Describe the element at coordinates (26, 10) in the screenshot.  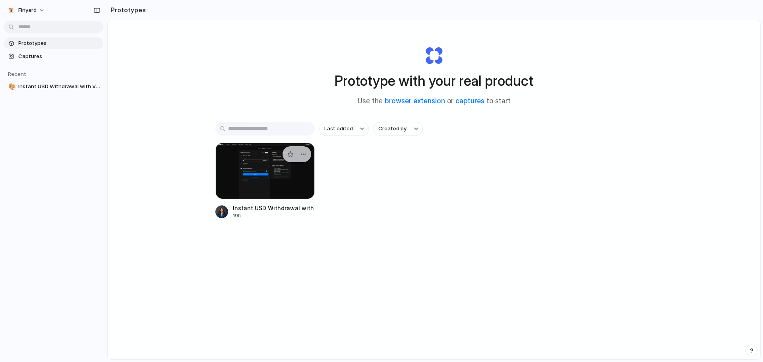
I see `button: Finyard` at that location.